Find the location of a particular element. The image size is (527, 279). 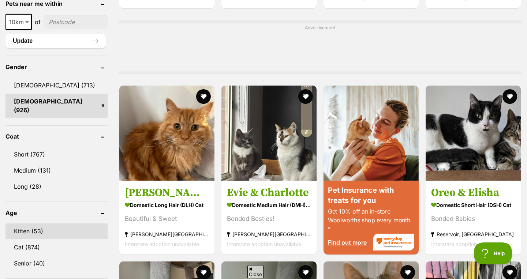

a: Kitten (53) is located at coordinates (56, 231).